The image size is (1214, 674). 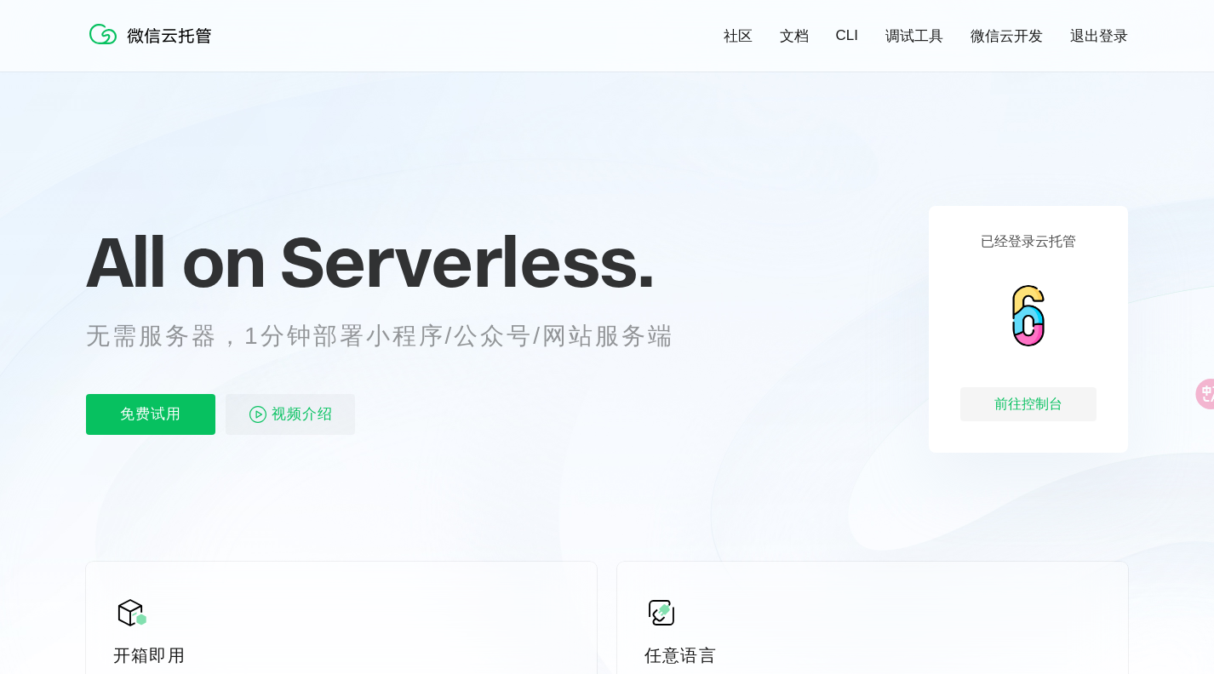 What do you see at coordinates (1028, 242) in the screenshot?
I see `p: 已经登录云托管` at bounding box center [1028, 242].